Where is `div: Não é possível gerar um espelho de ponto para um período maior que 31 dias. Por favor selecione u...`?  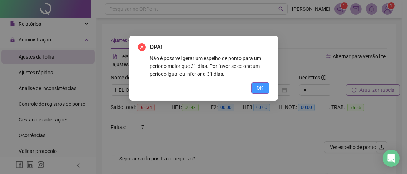 div: Não é possível gerar um espelho de ponto para um período maior que 31 dias. Por favor selecione u... is located at coordinates (210, 66).